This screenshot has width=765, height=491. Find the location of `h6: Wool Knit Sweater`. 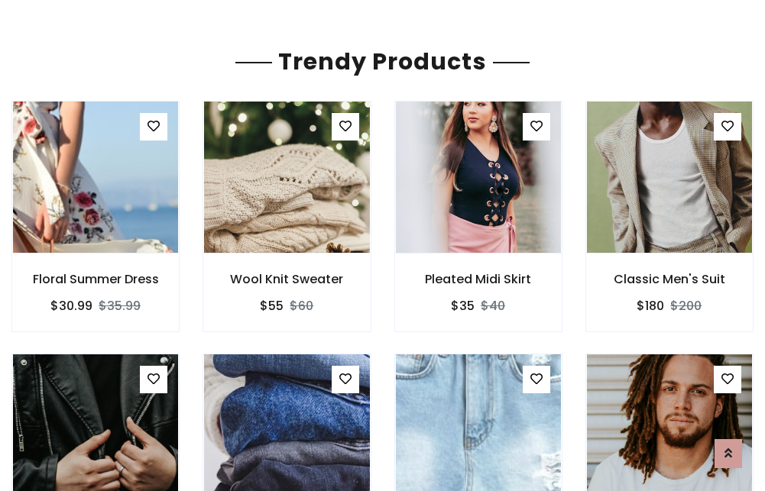

h6: Wool Knit Sweater is located at coordinates (287, 279).